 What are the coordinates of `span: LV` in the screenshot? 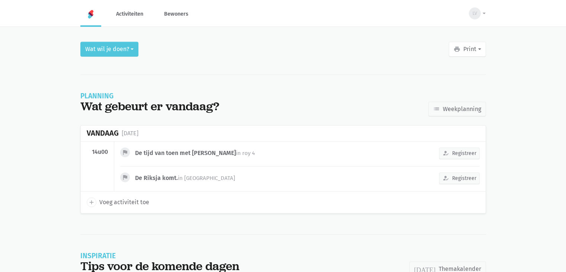 It's located at (475, 13).